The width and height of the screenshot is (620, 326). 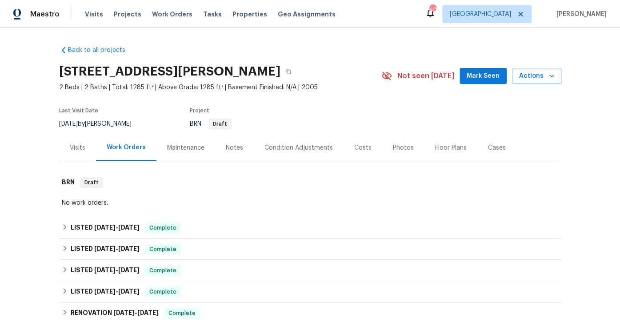 What do you see at coordinates (363, 148) in the screenshot?
I see `div: Costs` at bounding box center [363, 148].